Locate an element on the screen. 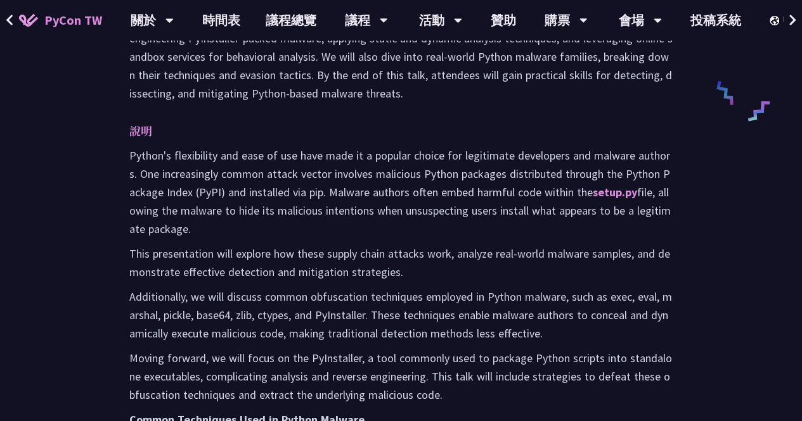 Image resolution: width=802 pixels, height=421 pixels. a: setup.py is located at coordinates (615, 192).